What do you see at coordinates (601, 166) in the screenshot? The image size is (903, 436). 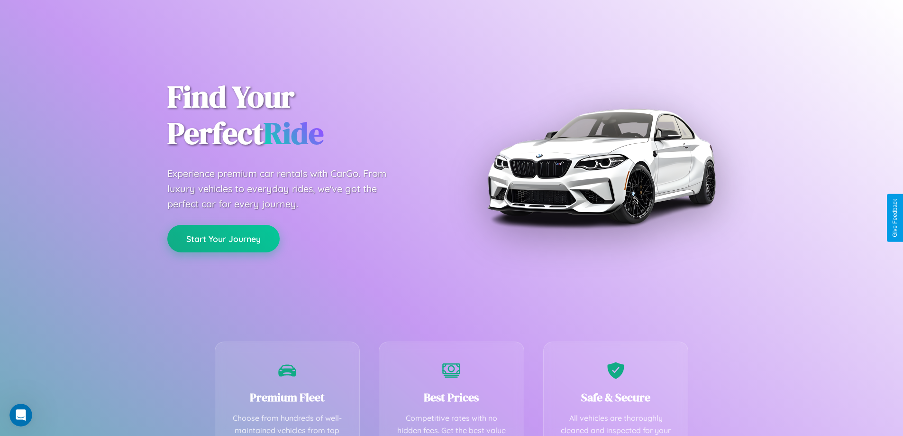 I see `img: Premium BMW car rental vehicle` at bounding box center [601, 166].